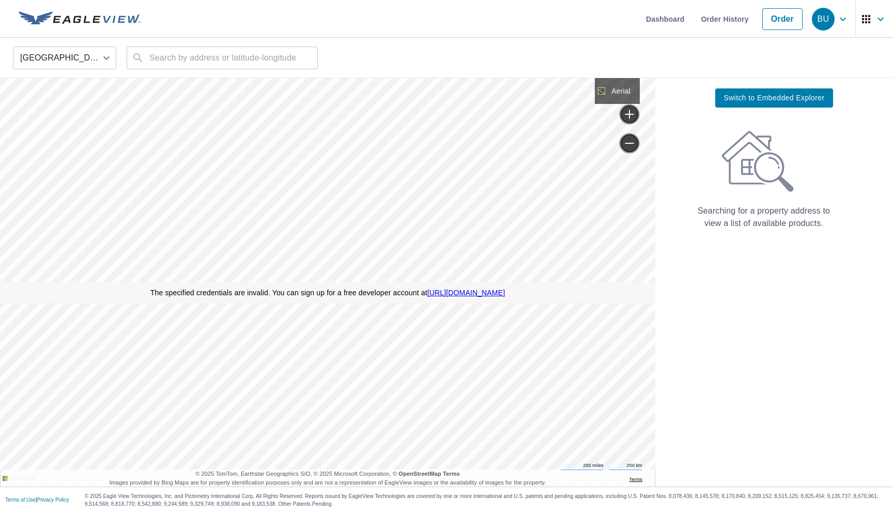  What do you see at coordinates (420, 473) in the screenshot?
I see `a: OpenStreetMap` at bounding box center [420, 473].